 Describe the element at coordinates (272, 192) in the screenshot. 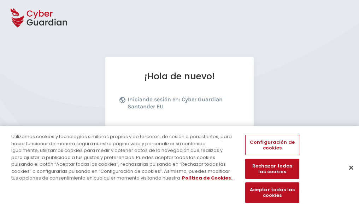

I see `button: Aceptar todas las cookies` at that location.